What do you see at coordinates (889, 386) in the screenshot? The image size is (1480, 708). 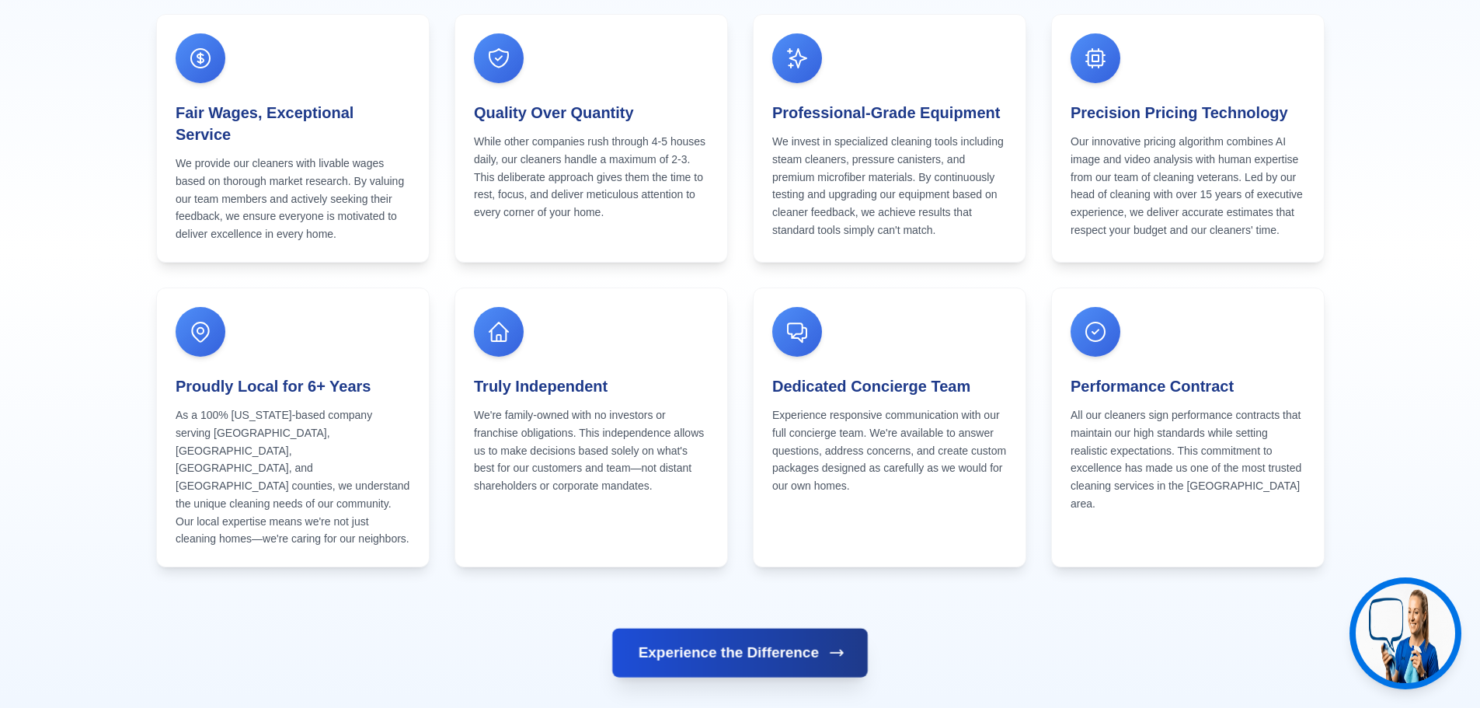 I see `h3: Dedicated Concierge Team` at bounding box center [889, 386].